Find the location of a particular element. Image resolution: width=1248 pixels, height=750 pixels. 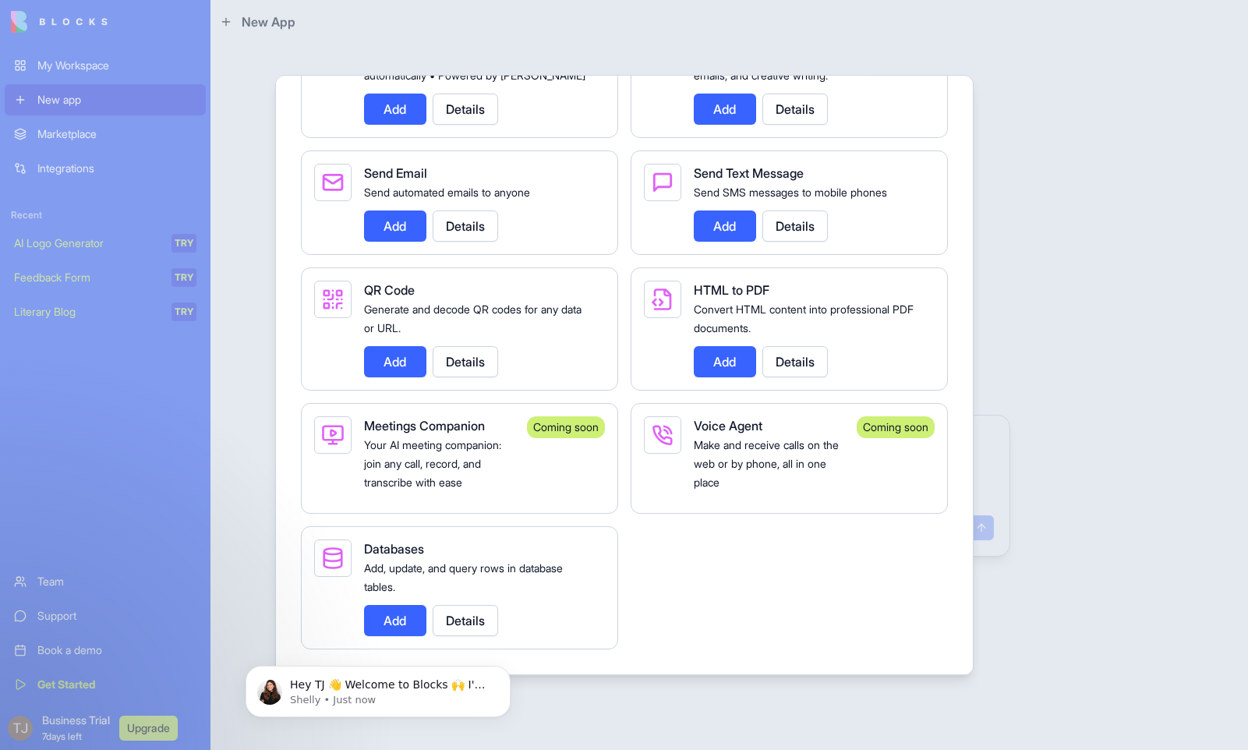

span: Send SMS messages to mobile phones is located at coordinates (791, 192).